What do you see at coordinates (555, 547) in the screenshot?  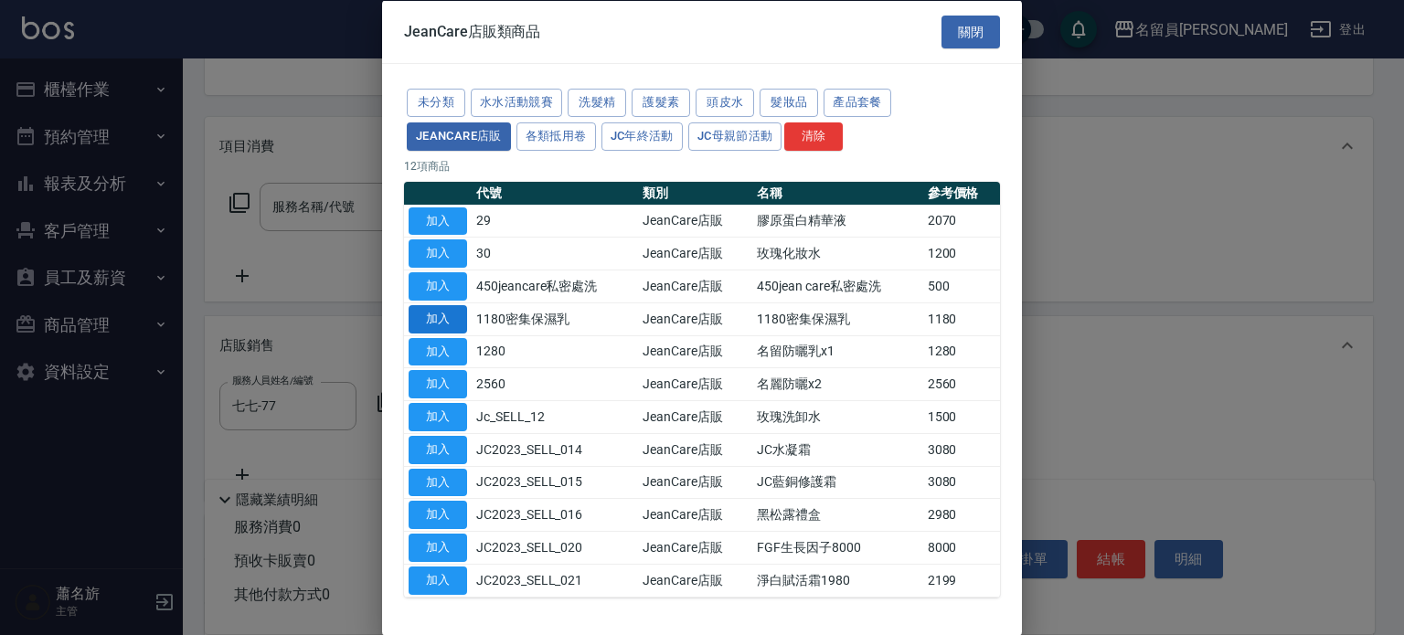 I see `td: JC2023_SELL_020` at bounding box center [555, 547].